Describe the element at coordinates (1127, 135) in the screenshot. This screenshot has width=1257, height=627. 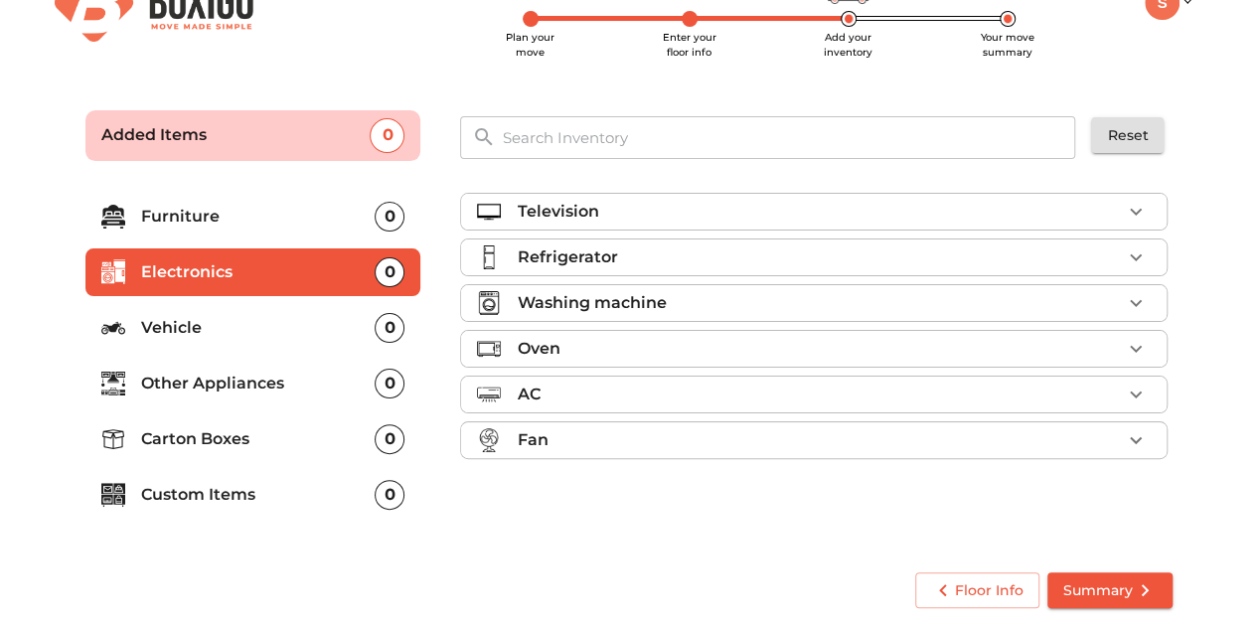
I see `button: Reset` at that location.